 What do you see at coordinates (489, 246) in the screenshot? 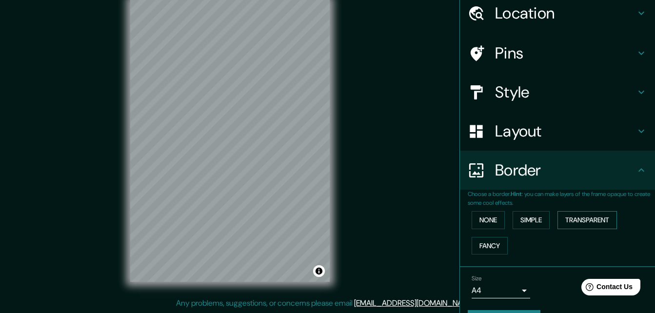
I see `button: Fancy` at bounding box center [489, 246].